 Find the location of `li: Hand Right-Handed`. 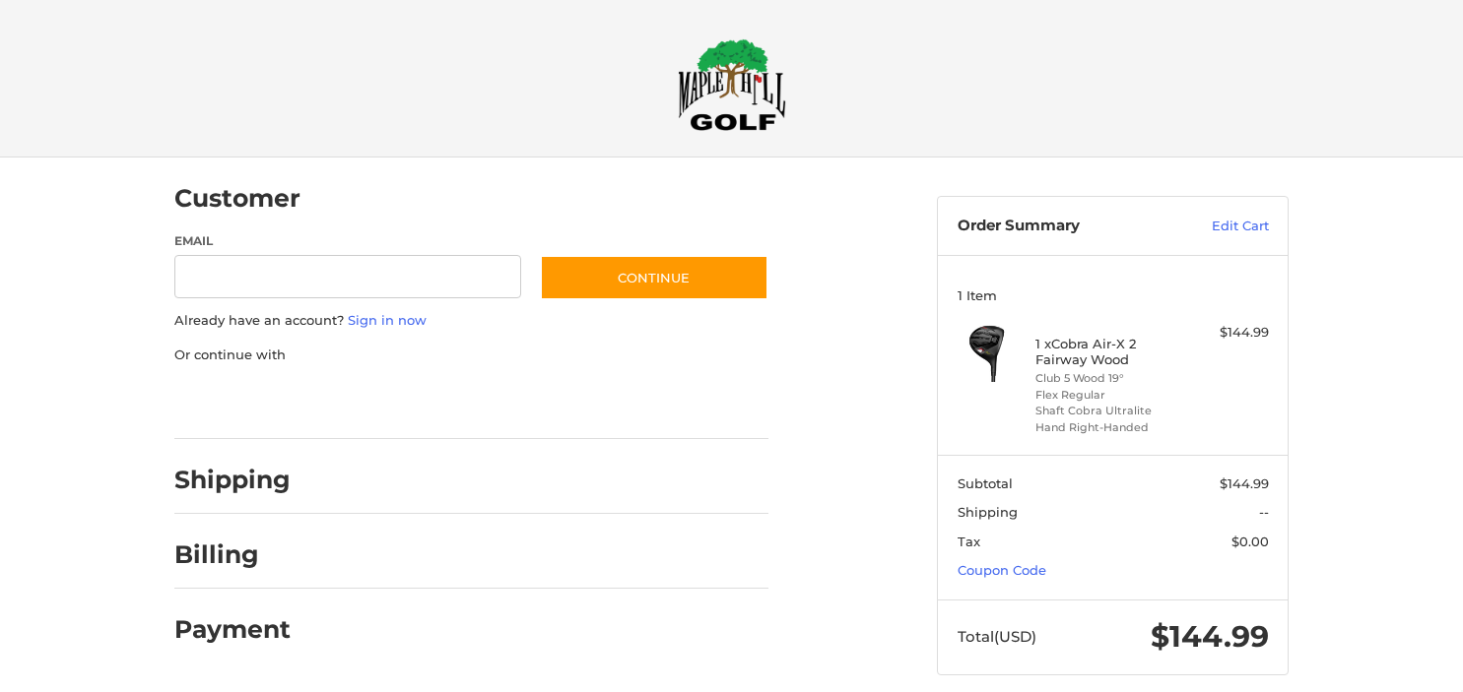

li: Hand Right-Handed is located at coordinates (1110, 427).